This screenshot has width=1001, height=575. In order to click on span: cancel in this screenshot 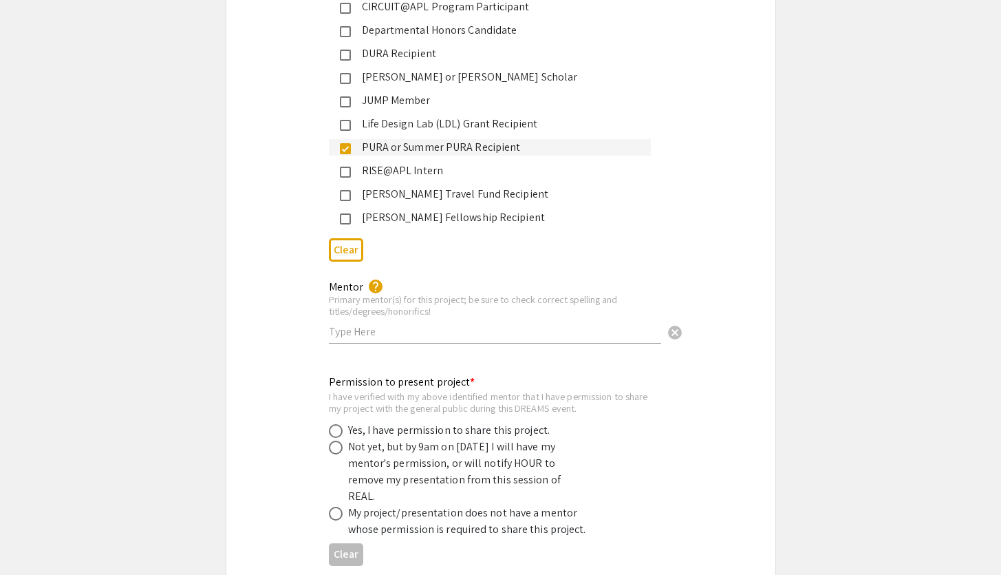, I will do `click(675, 332)`.